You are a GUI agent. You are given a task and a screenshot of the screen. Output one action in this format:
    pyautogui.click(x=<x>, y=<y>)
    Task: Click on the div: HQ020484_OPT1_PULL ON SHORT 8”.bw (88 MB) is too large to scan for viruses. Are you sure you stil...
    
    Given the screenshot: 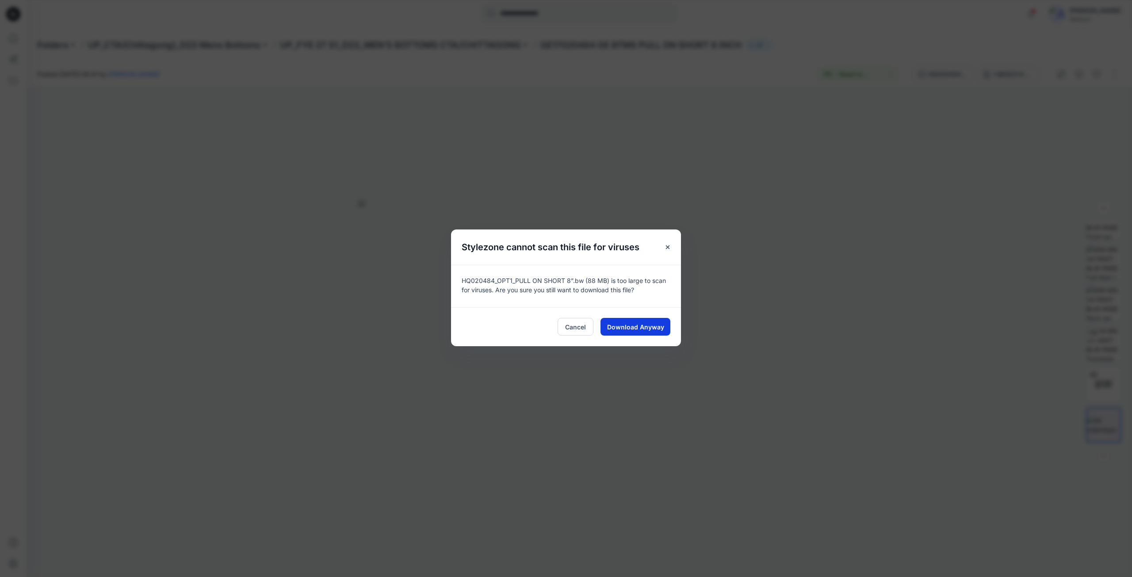 What is the action you would take?
    pyautogui.click(x=566, y=286)
    